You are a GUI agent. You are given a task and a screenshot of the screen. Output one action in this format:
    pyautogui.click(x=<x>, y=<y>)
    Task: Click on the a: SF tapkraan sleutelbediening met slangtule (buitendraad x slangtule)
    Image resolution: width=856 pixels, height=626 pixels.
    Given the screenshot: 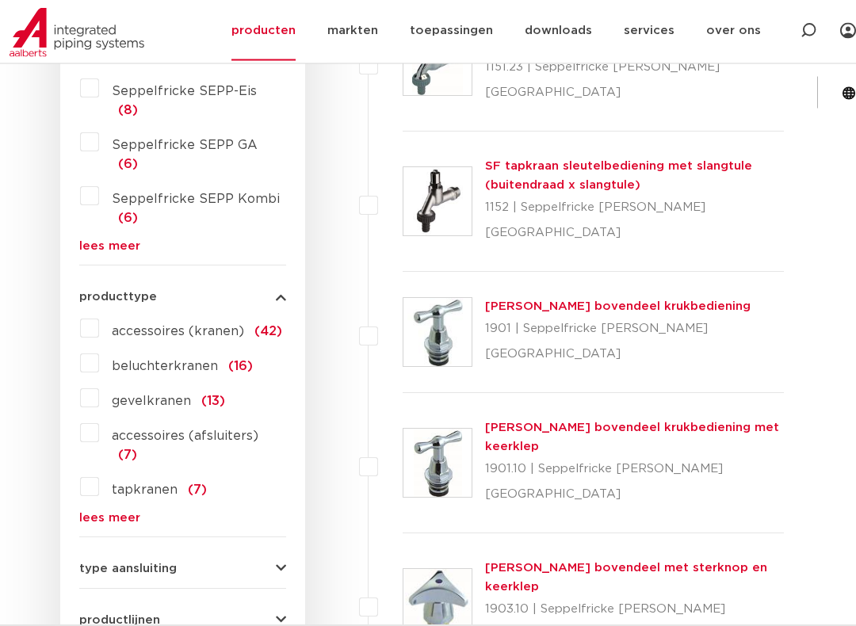 What is the action you would take?
    pyautogui.click(x=619, y=176)
    